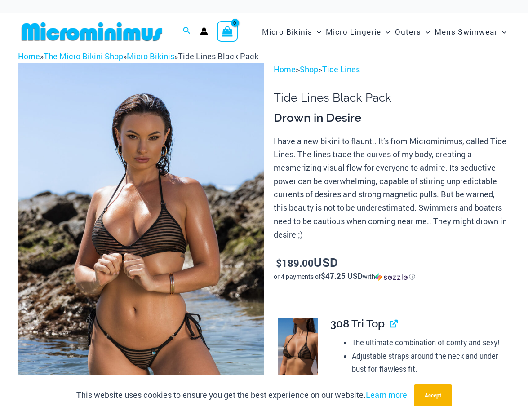 This screenshot has height=415, width=528. Describe the element at coordinates (392, 118) in the screenshot. I see `h3: Drown in Desire` at that location.